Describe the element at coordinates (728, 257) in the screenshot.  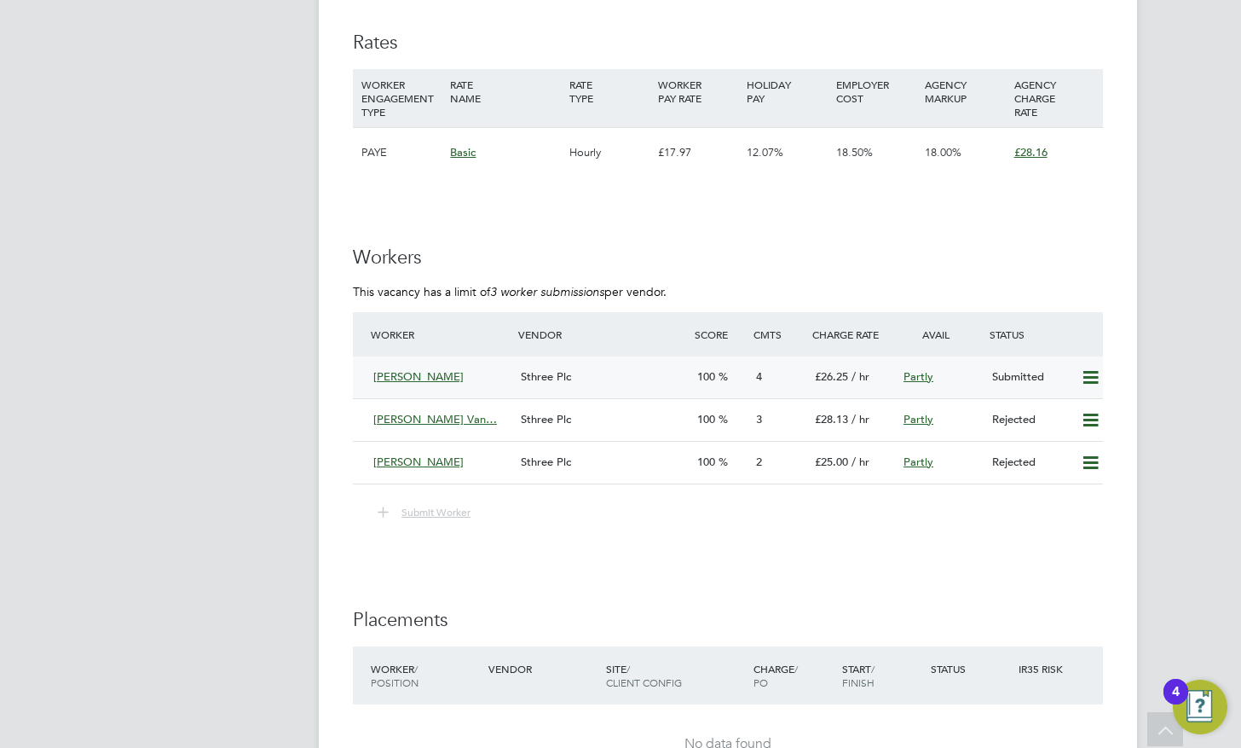
I see `h3: Workers` at that location.